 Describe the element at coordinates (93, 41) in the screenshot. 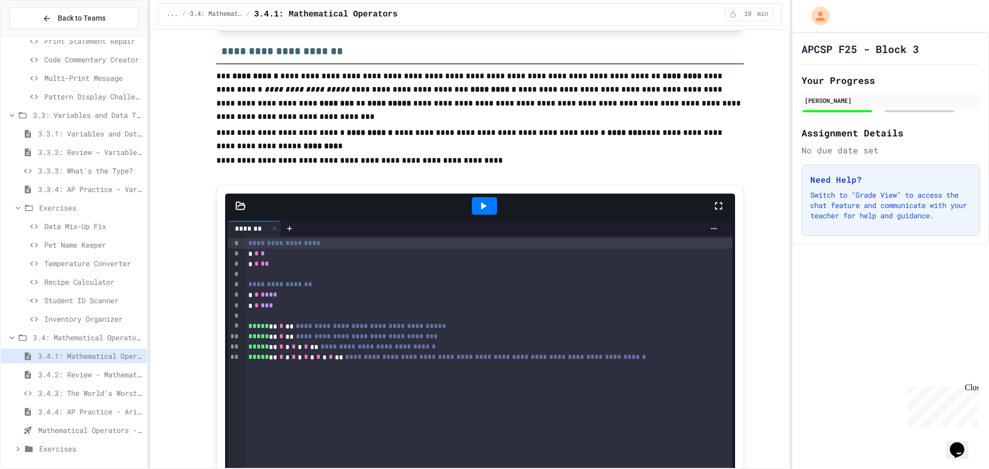

I see `span: Print Statement Repair` at that location.